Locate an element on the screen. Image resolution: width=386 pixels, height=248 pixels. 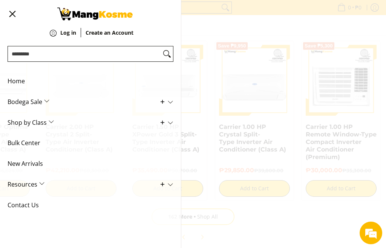
a: Log in is located at coordinates (68, 38).